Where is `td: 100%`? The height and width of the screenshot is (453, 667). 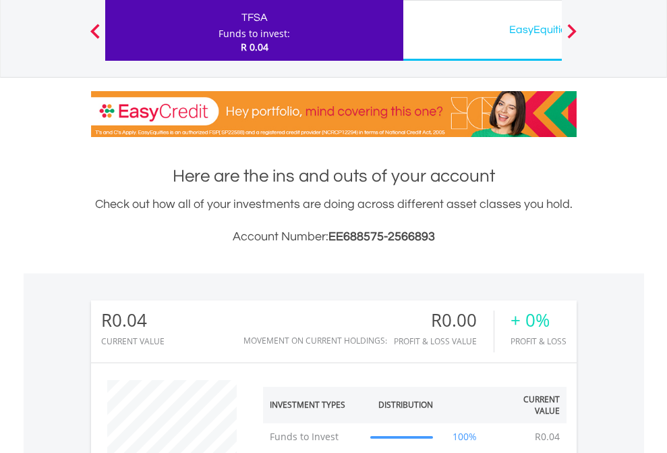 td: 100% is located at coordinates (465, 436).